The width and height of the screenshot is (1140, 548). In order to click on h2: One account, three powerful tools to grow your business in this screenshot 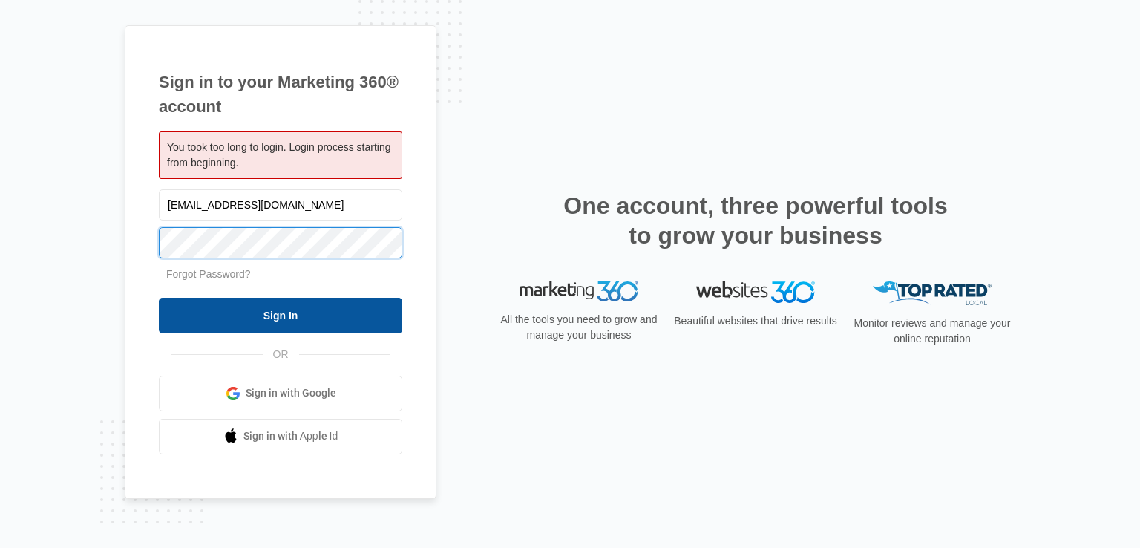, I will do `click(755, 220)`.